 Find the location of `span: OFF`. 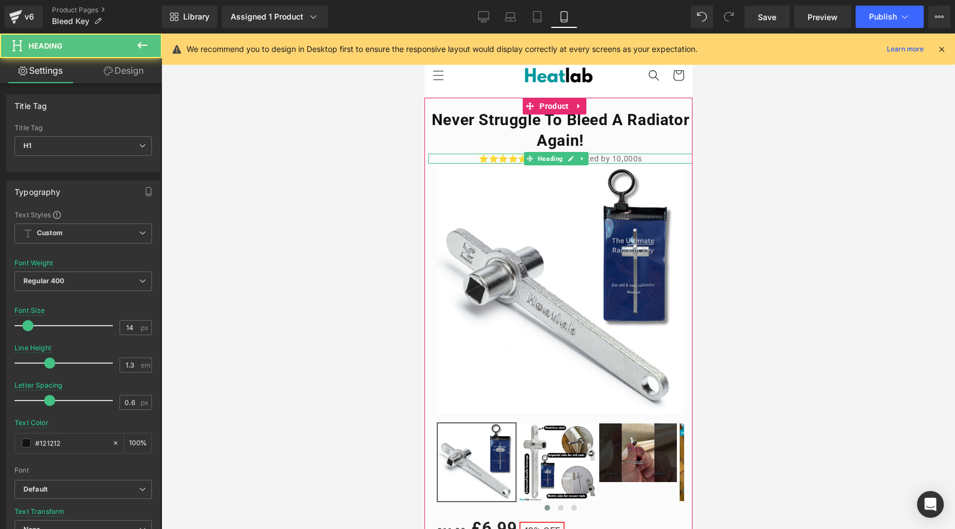

span: OFF is located at coordinates (127, 497).